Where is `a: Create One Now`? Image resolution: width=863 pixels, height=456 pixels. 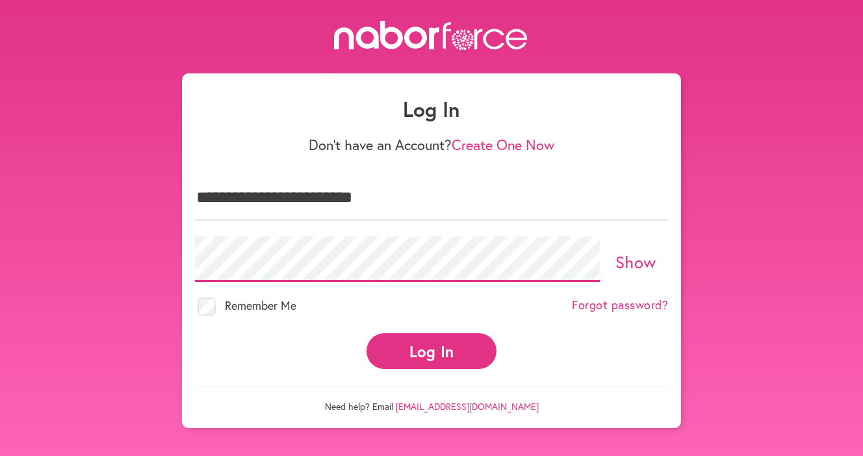
a: Create One Now is located at coordinates (503, 144).